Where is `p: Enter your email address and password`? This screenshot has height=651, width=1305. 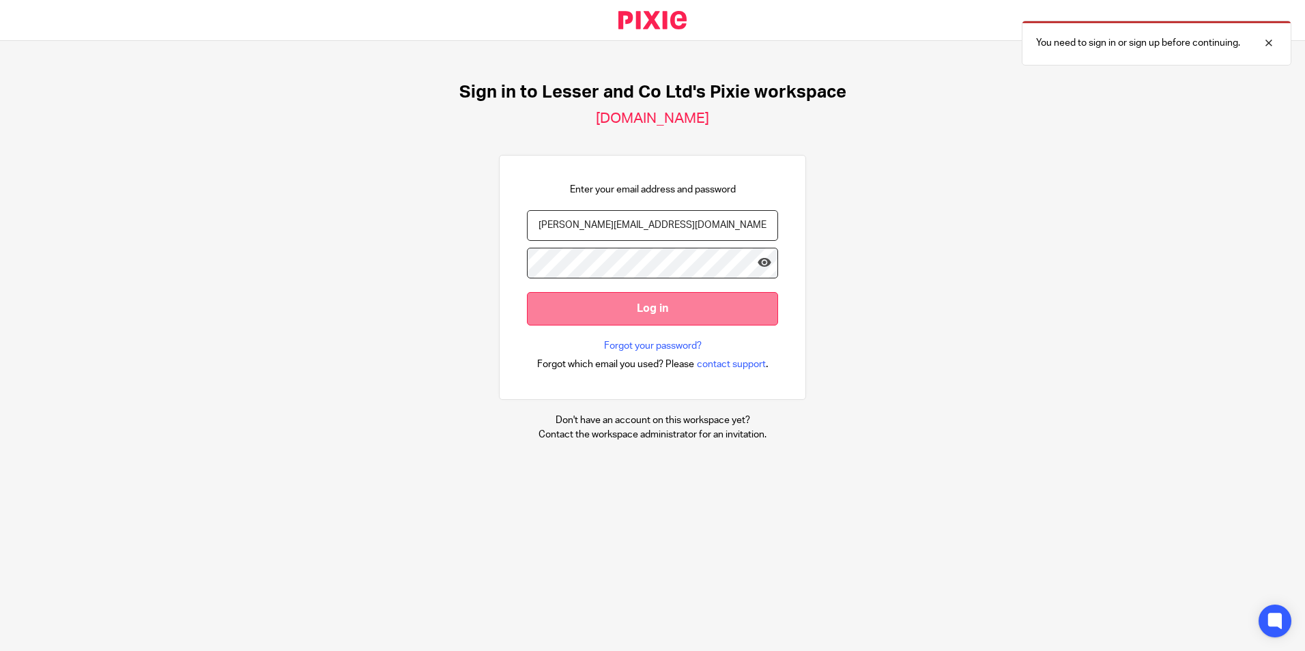 p: Enter your email address and password is located at coordinates (652, 190).